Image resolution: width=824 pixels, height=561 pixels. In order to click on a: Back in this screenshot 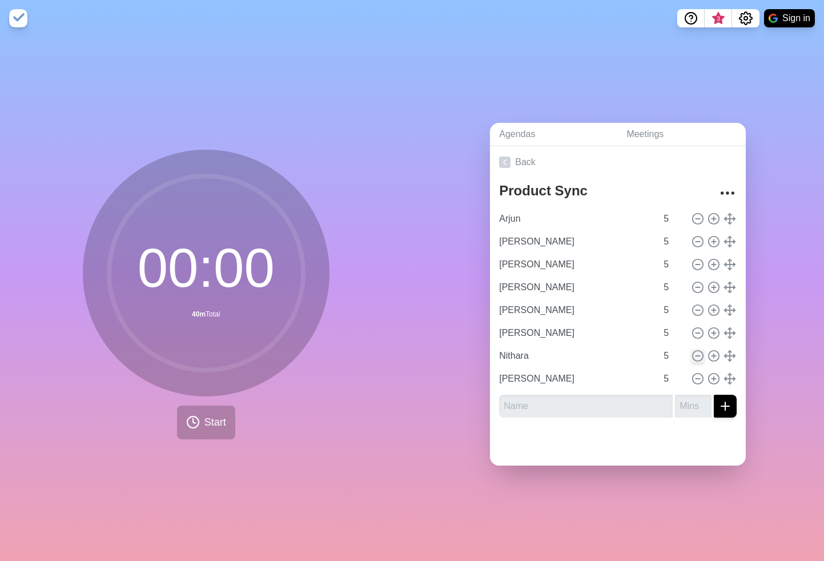, I will do `click(618, 162)`.